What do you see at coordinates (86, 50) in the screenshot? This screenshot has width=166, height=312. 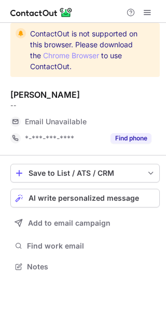 I see `span: ContactOut is not supported on this browser. Please download the to use ContactOut.` at bounding box center [86, 50].